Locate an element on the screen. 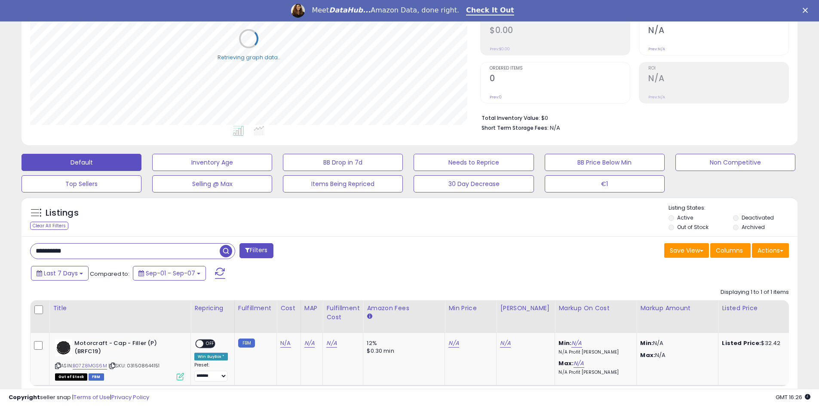  label: Archived is located at coordinates (753, 227).